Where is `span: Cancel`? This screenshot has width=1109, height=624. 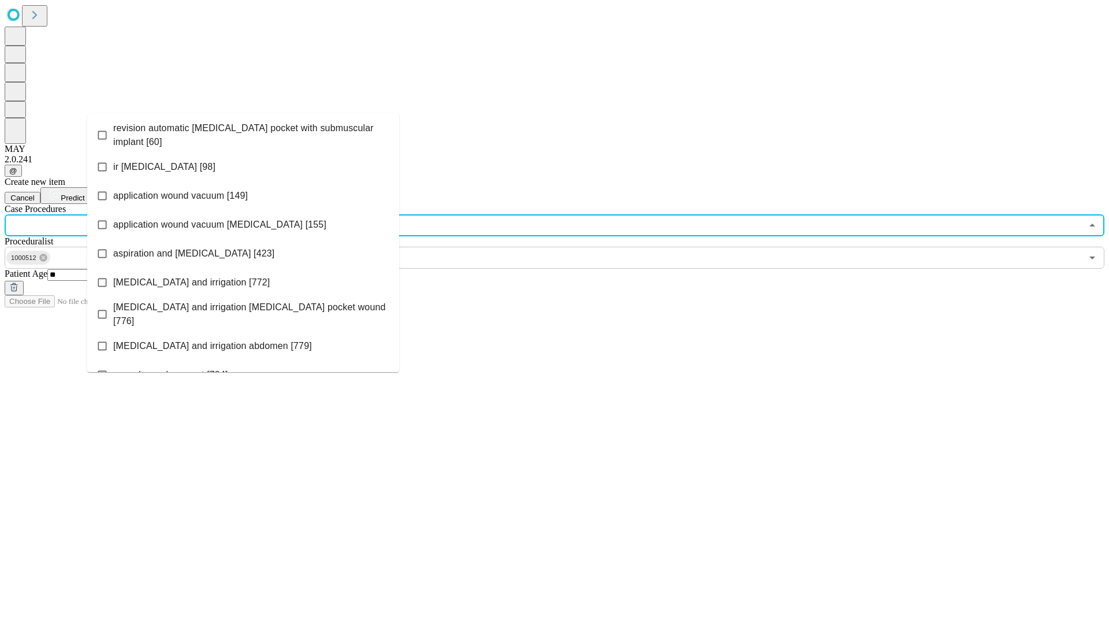
span: Cancel is located at coordinates (23, 198).